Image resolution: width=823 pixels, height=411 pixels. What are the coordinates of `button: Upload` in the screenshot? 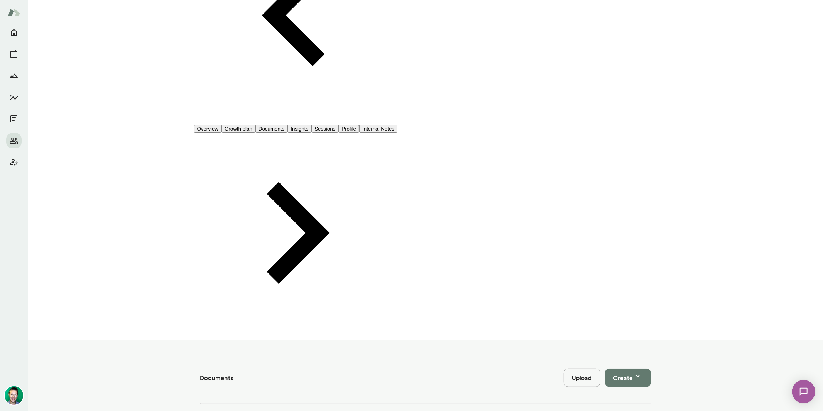 It's located at (582, 377).